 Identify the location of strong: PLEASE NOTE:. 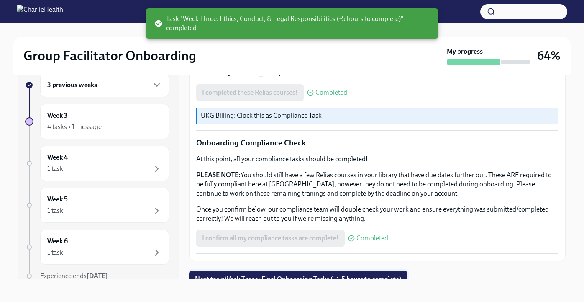
(218, 174).